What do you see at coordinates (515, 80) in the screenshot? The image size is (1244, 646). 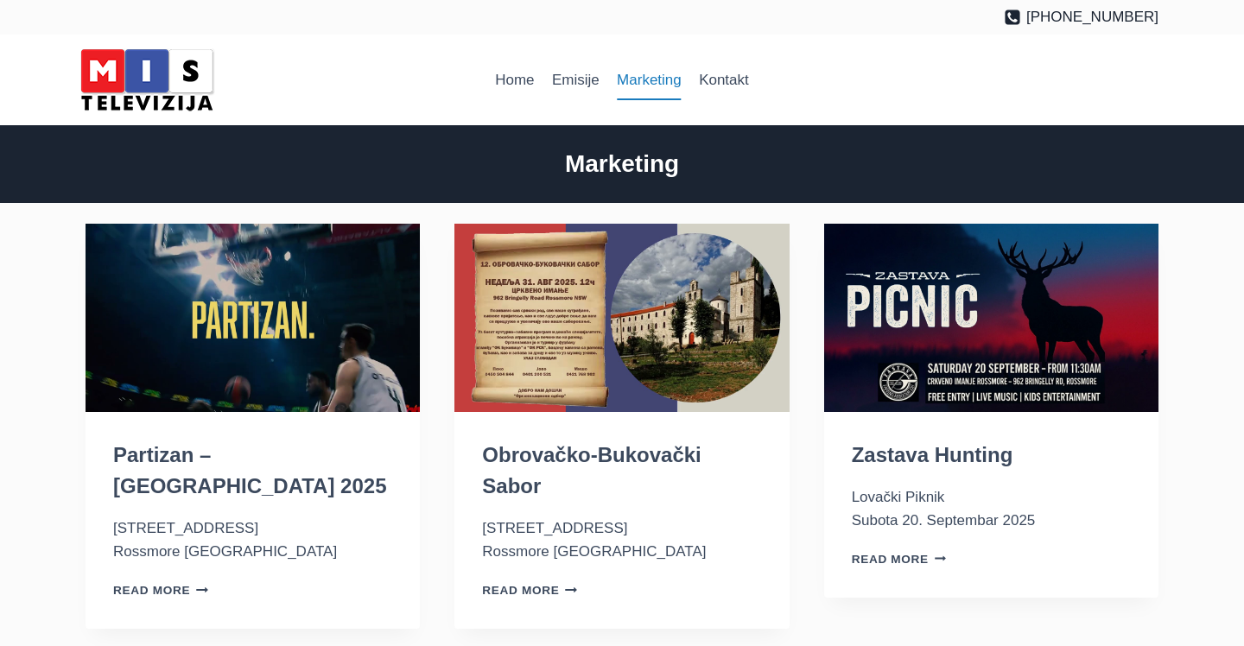 I see `a: Home` at bounding box center [515, 80].